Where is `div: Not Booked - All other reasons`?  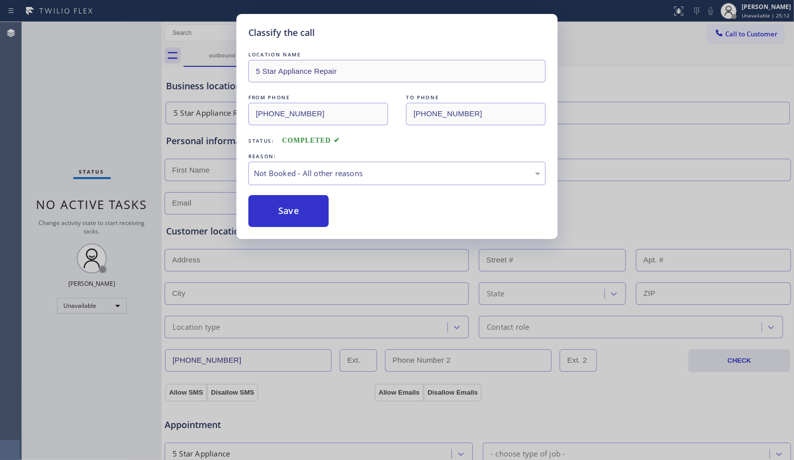 div: Not Booked - All other reasons is located at coordinates (397, 173).